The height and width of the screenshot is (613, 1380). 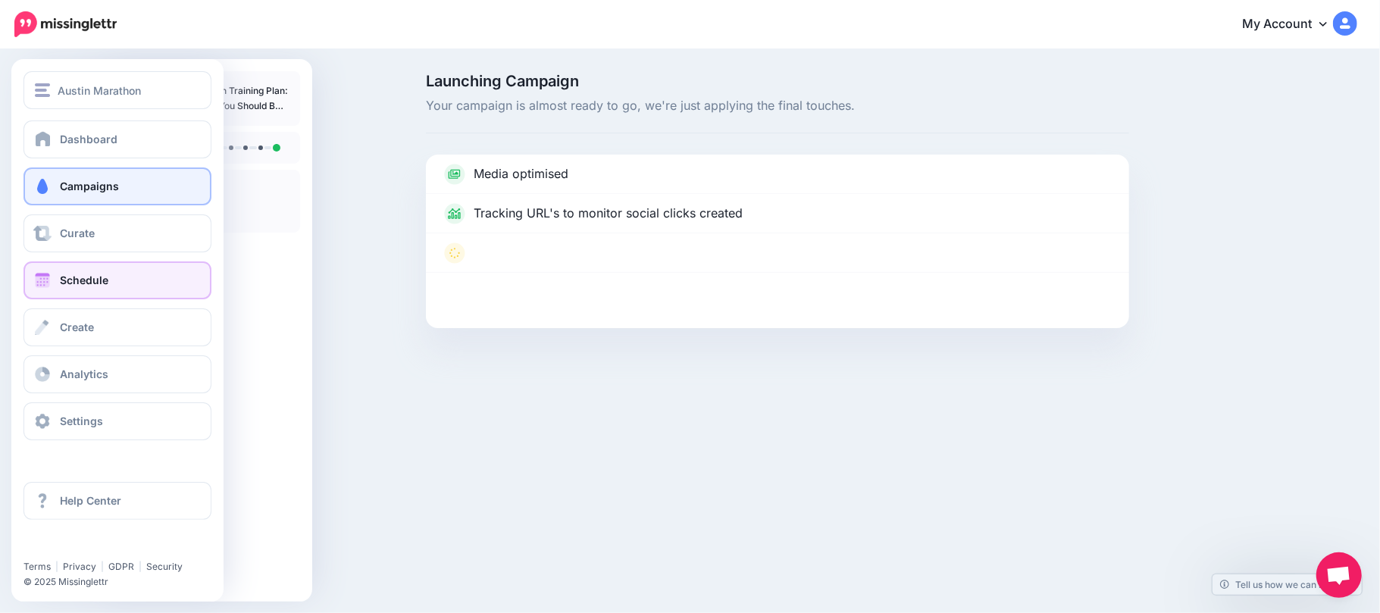 What do you see at coordinates (1287, 584) in the screenshot?
I see `a: Tell us how we can improve` at bounding box center [1287, 584].